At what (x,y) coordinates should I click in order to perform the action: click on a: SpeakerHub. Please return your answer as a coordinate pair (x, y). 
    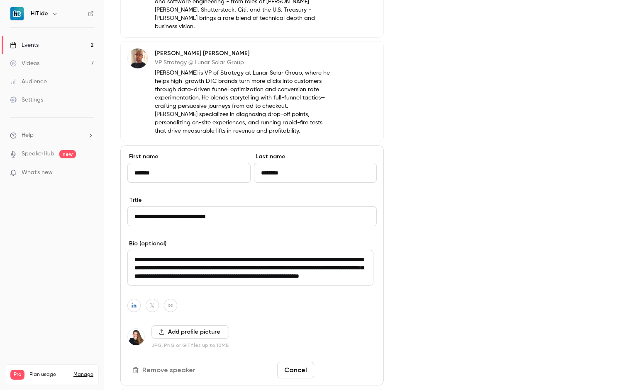
    Looking at the image, I should click on (38, 154).